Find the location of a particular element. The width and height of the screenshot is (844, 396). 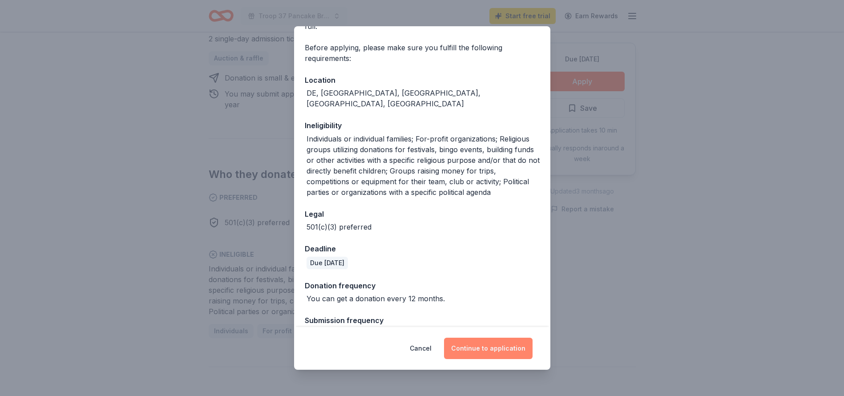

button: Continue to application is located at coordinates (488, 348).